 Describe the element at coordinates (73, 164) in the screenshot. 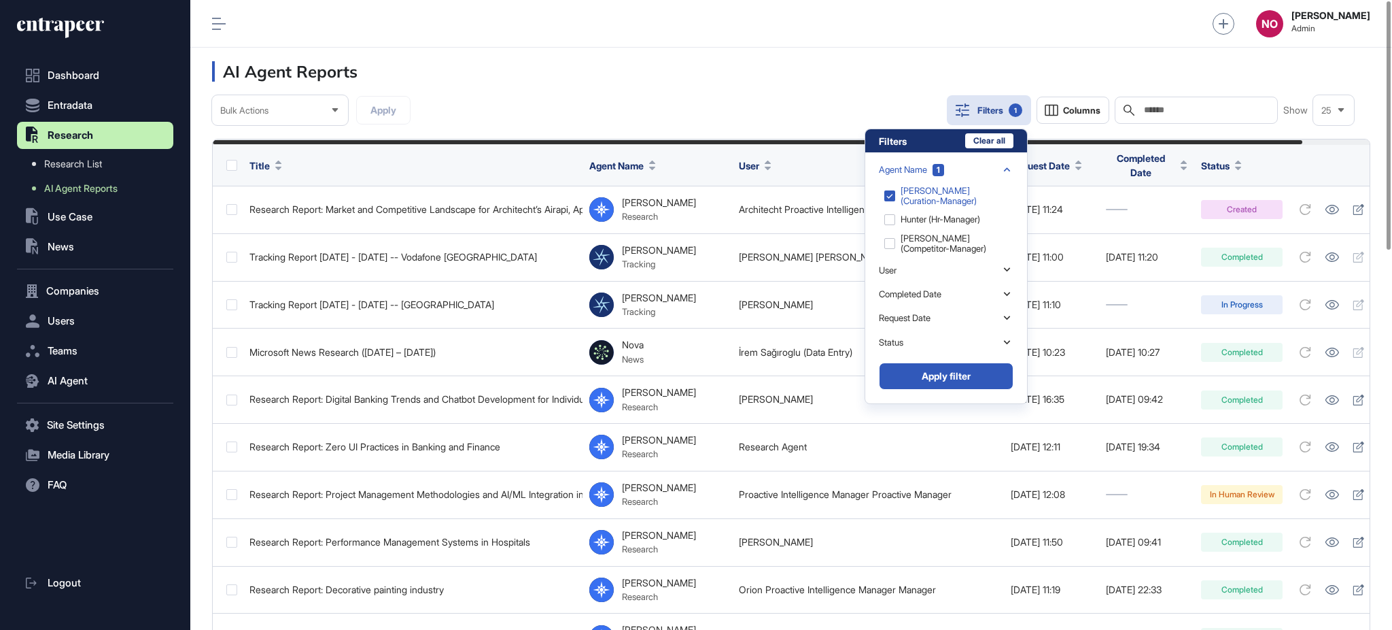

I see `span: Research List` at that location.